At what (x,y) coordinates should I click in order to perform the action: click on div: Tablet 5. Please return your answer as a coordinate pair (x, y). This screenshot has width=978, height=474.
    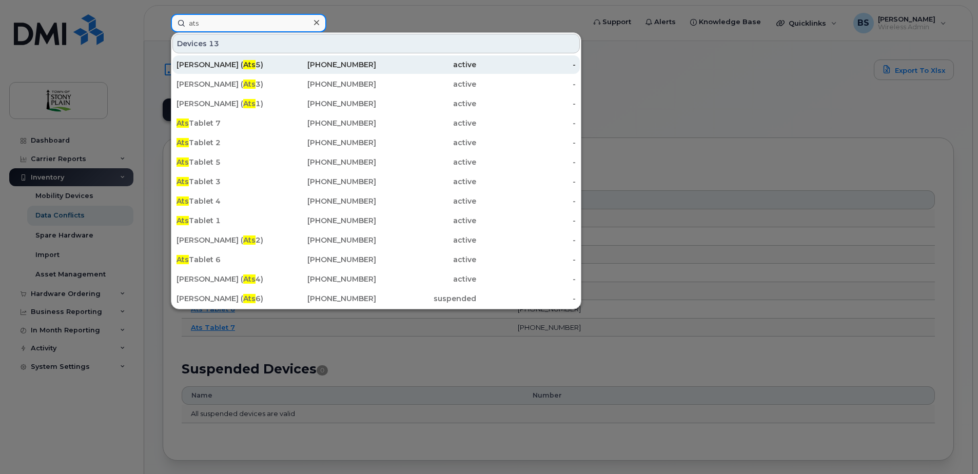
    Looking at the image, I should click on (226, 162).